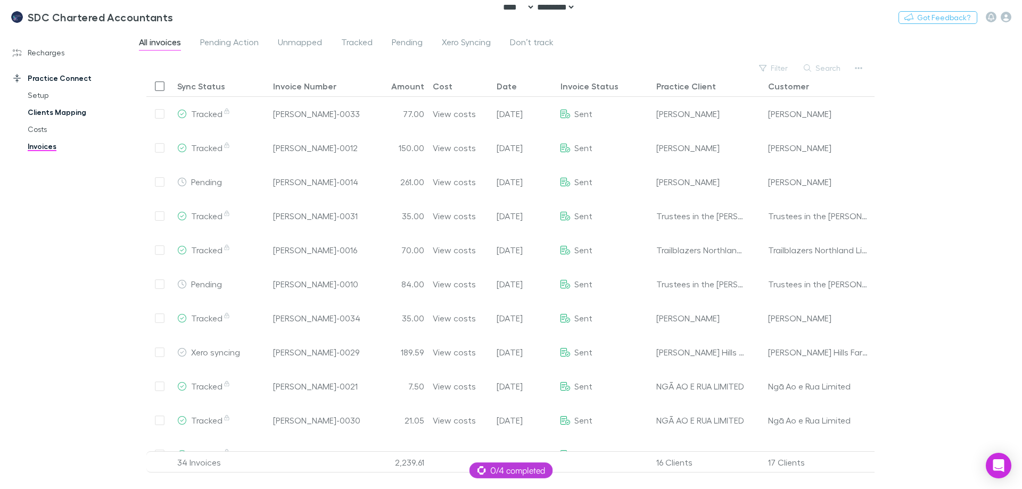  What do you see at coordinates (397, 250) in the screenshot?
I see `div: 70.00` at bounding box center [397, 250].